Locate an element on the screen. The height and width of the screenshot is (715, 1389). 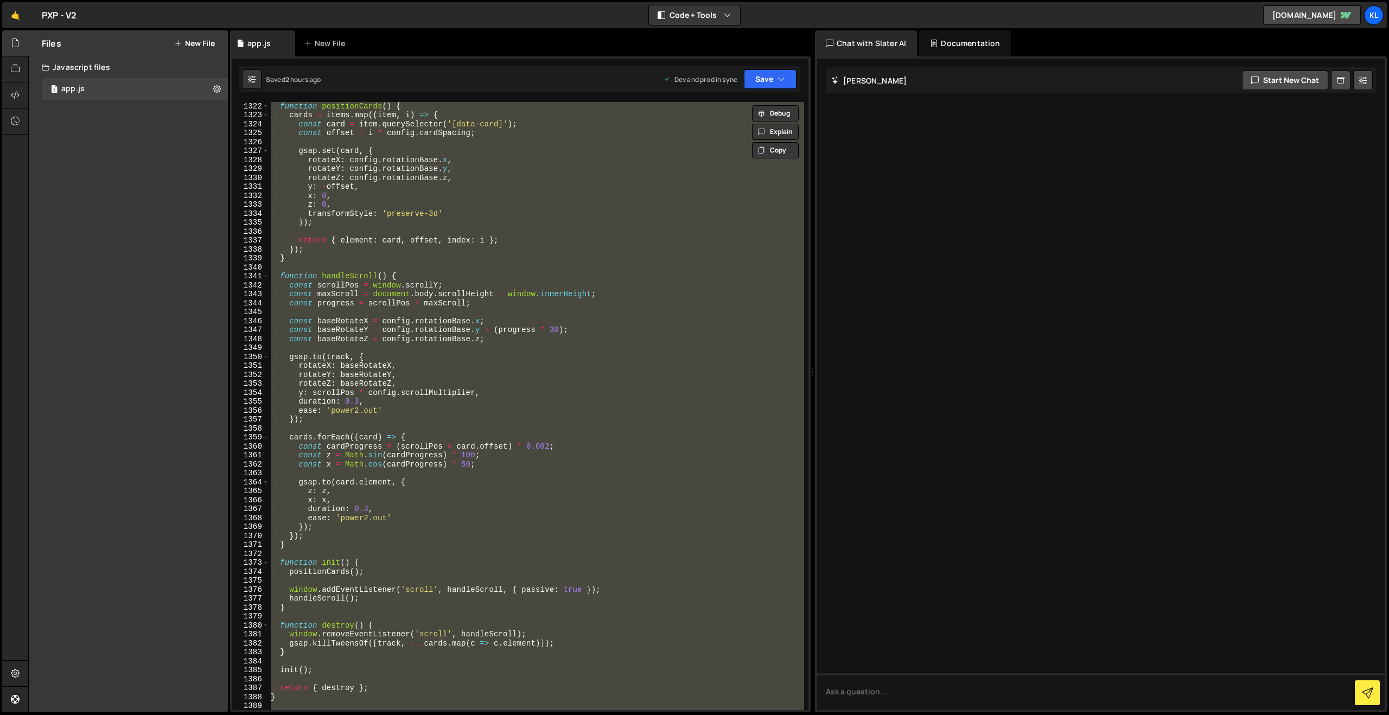
div: 1327 is located at coordinates (251, 151).